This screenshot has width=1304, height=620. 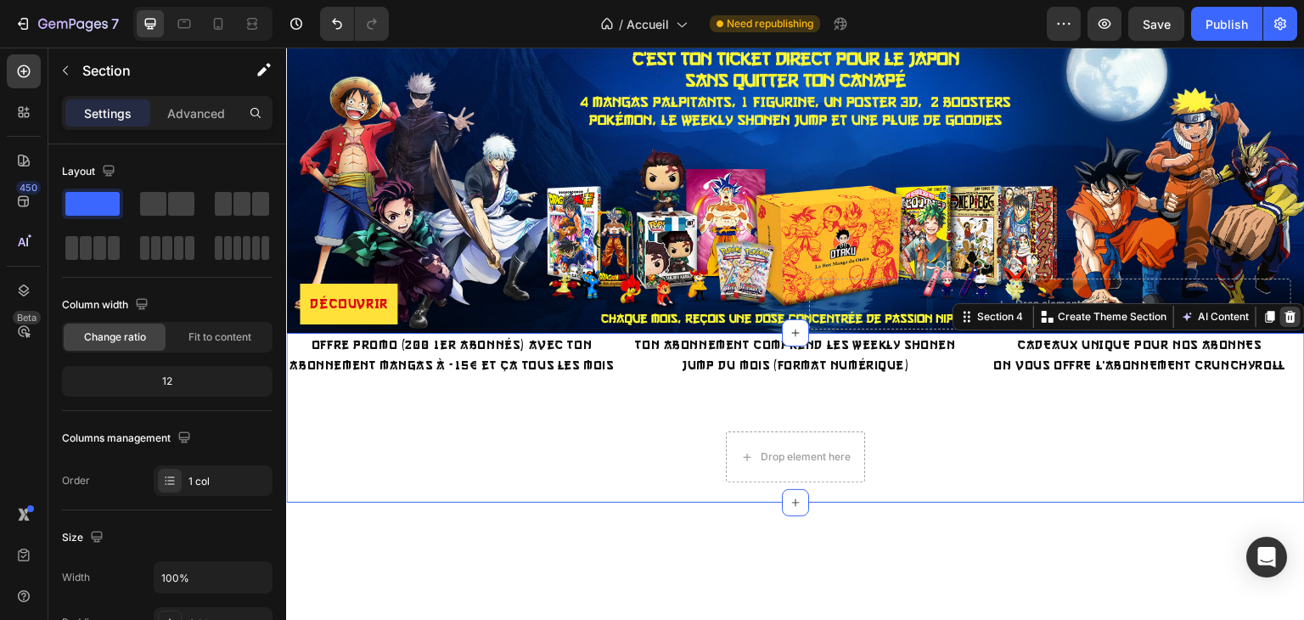 What do you see at coordinates (62, 256) in the screenshot?
I see `button: <p>DÉCOUVRIR</p>` at bounding box center [62, 256].